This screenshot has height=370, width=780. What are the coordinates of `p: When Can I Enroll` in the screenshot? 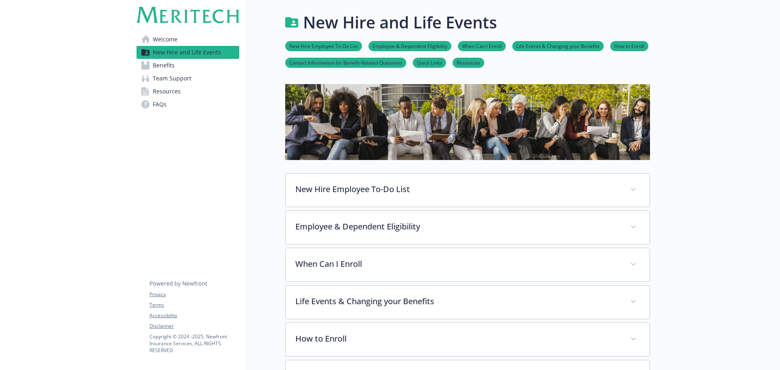 It's located at (458, 264).